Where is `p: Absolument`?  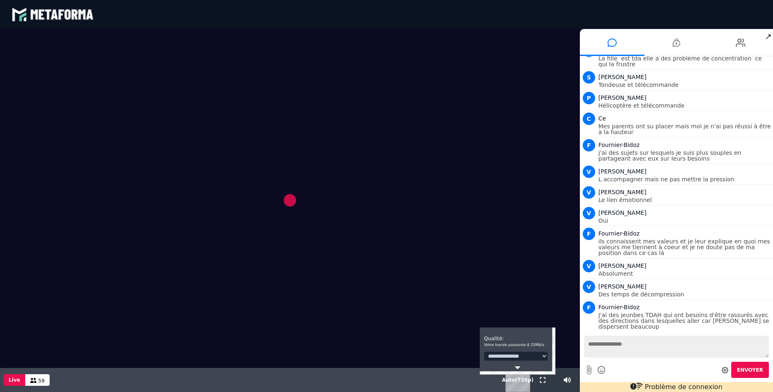 p: Absolument is located at coordinates (685, 273).